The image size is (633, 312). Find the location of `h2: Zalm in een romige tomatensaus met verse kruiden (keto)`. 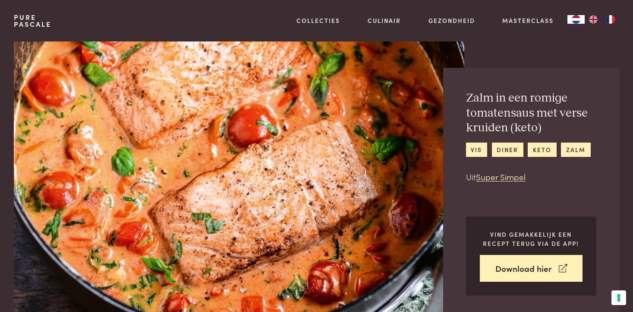

h2: Zalm in een romige tomatensaus met verse kruiden (keto) is located at coordinates (531, 113).